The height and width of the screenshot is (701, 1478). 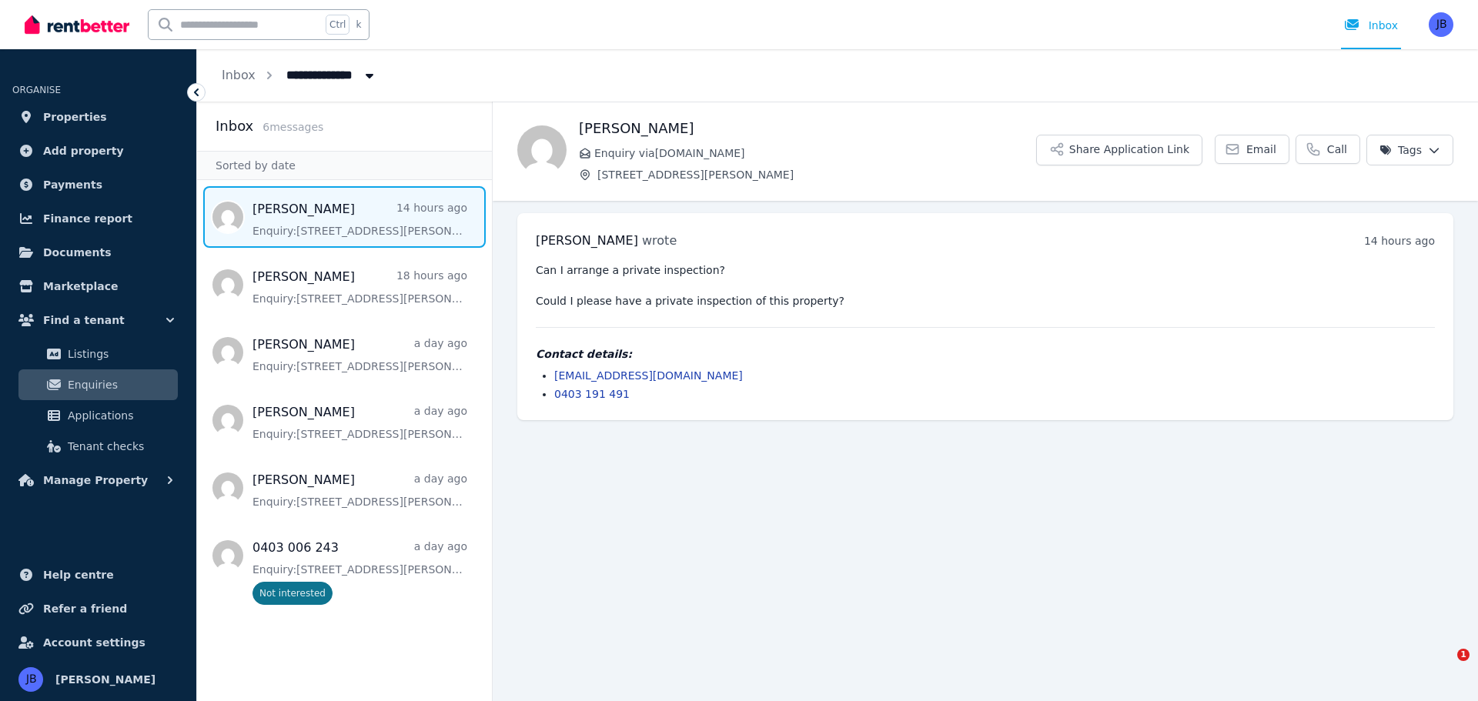 I want to click on button: Manage Property, so click(x=98, y=480).